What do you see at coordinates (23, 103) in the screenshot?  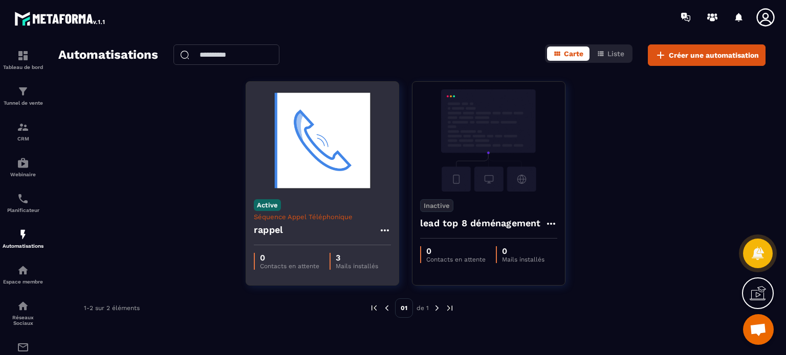 I see `p: Tunnel de vente` at bounding box center [23, 103].